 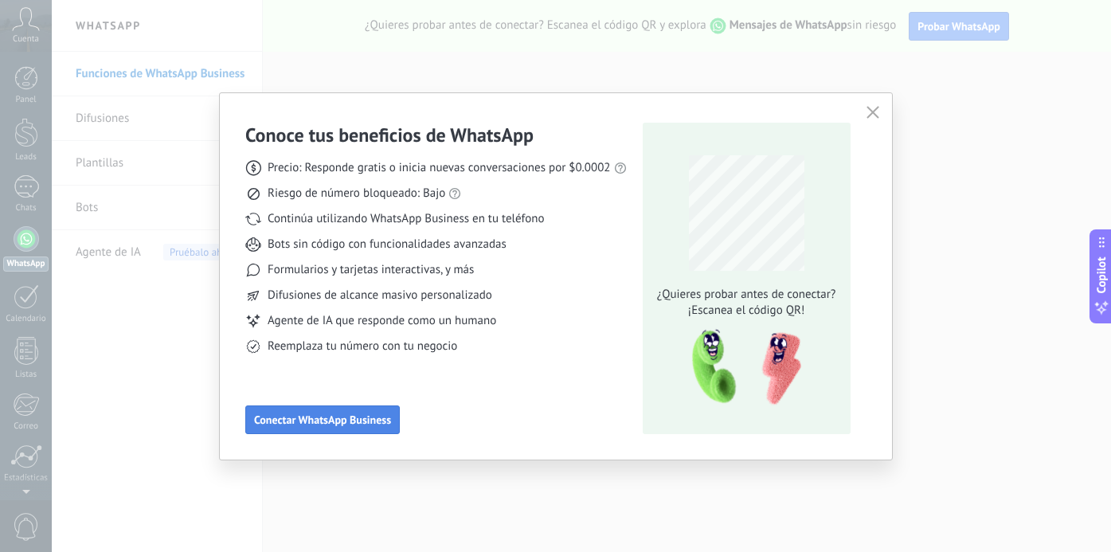 I want to click on img: qr-pic-1x.png, so click(x=741, y=367).